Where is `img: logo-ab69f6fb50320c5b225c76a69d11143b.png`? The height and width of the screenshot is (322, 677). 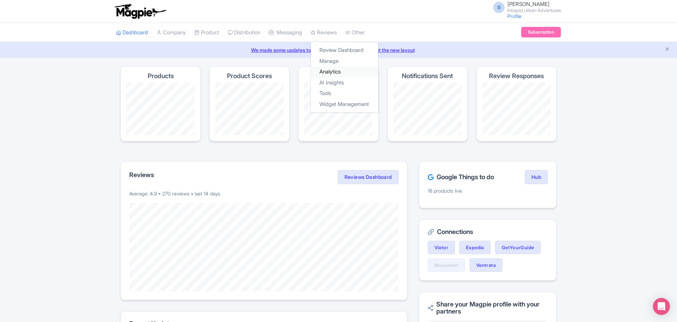
img: logo-ab69f6fb50320c5b225c76a69d11143b.png is located at coordinates (140, 11).